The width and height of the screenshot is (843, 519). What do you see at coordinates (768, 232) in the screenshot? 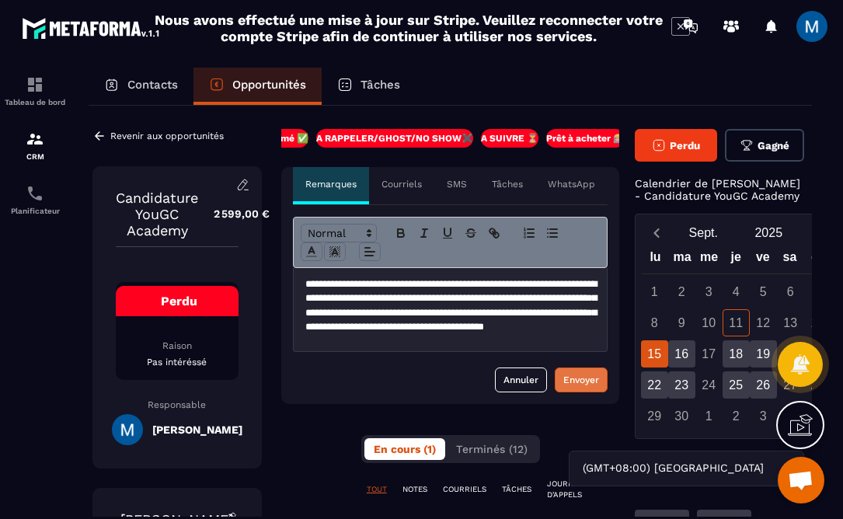
I see `button: Open years overlay` at bounding box center [768, 232].